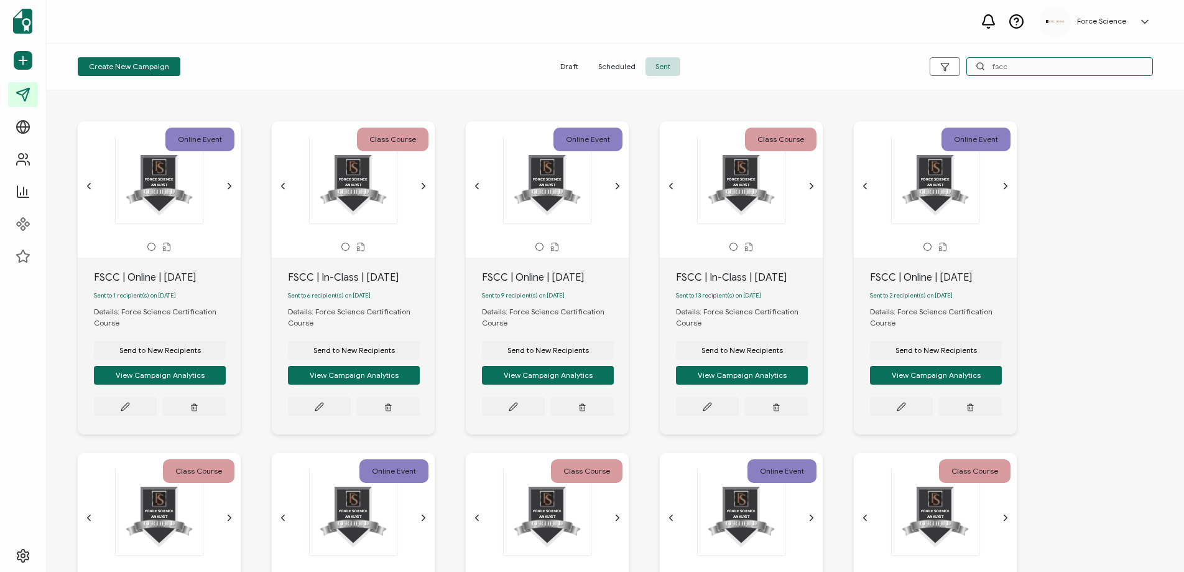 The width and height of the screenshot is (1184, 572). I want to click on span: Scheduled, so click(617, 67).